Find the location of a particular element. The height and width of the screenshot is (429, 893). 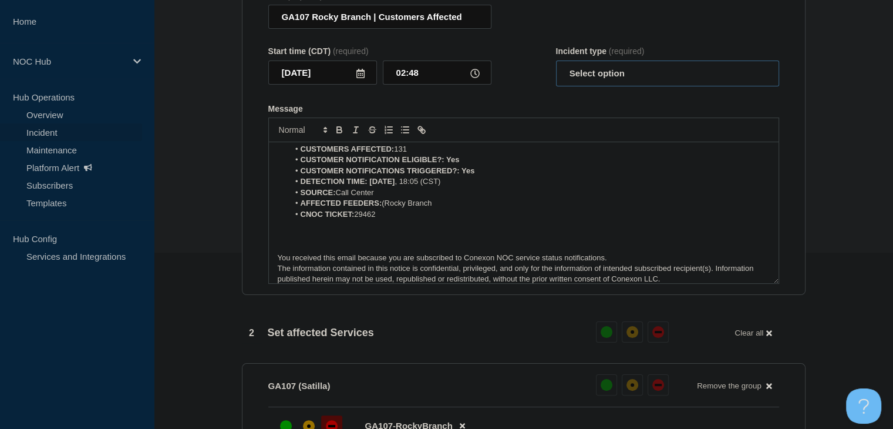

p: GA107 (Satilla) is located at coordinates (299, 385).